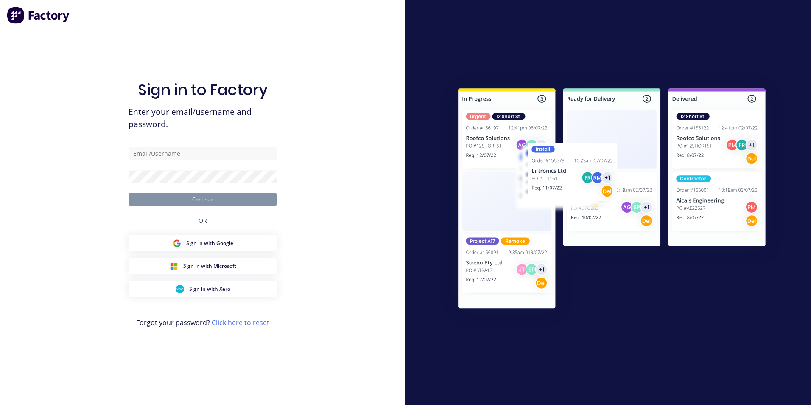  I want to click on button: Xero Sign inSign in with Xero, so click(203, 289).